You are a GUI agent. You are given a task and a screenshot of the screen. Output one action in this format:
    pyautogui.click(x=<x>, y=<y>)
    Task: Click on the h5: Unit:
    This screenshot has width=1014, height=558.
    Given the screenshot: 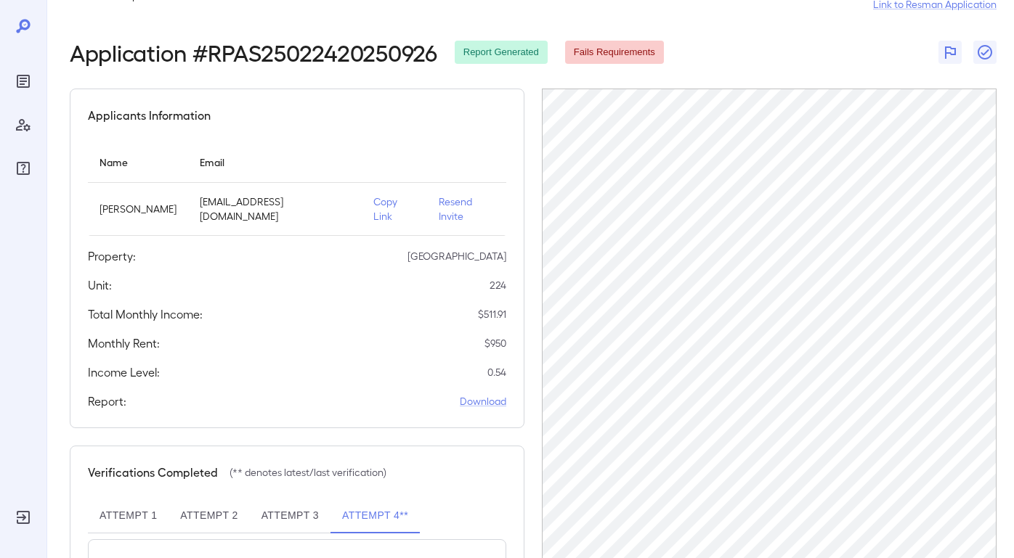 What is the action you would take?
    pyautogui.click(x=99, y=285)
    